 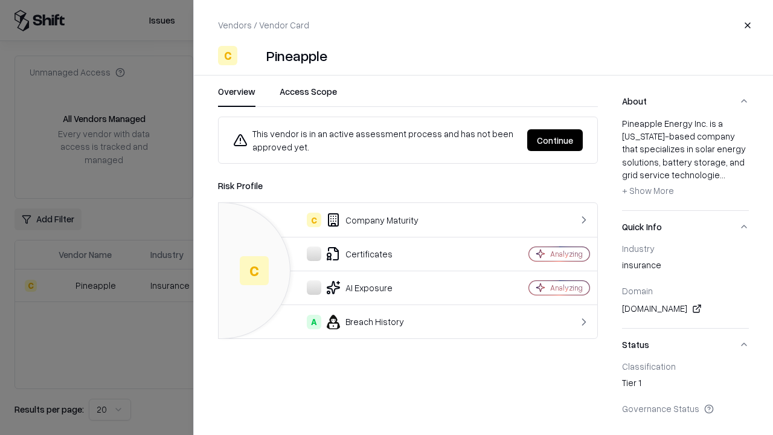 I want to click on button: + Show More, so click(x=648, y=191).